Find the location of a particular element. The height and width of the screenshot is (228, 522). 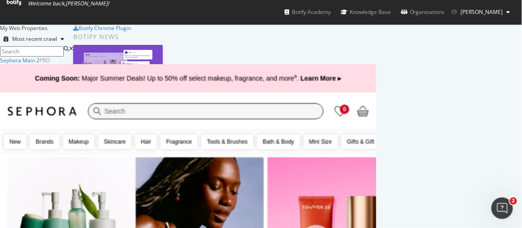

div: Botify Academy is located at coordinates (308, 12).